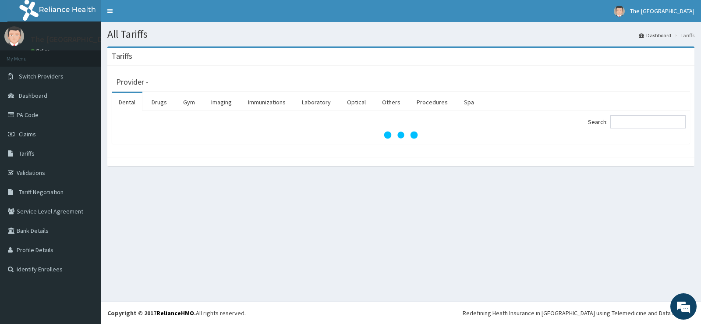 The height and width of the screenshot is (324, 701). What do you see at coordinates (175, 313) in the screenshot?
I see `a: RelianceHMO` at bounding box center [175, 313].